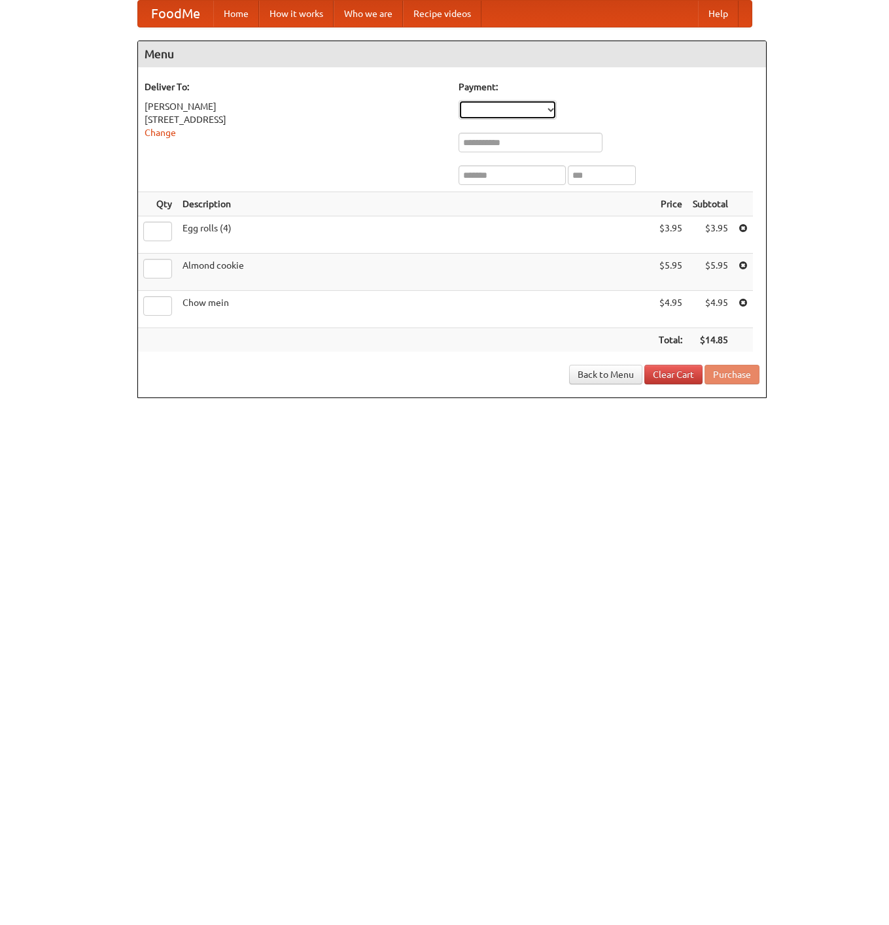  I want to click on a: Back to Menu, so click(605, 375).